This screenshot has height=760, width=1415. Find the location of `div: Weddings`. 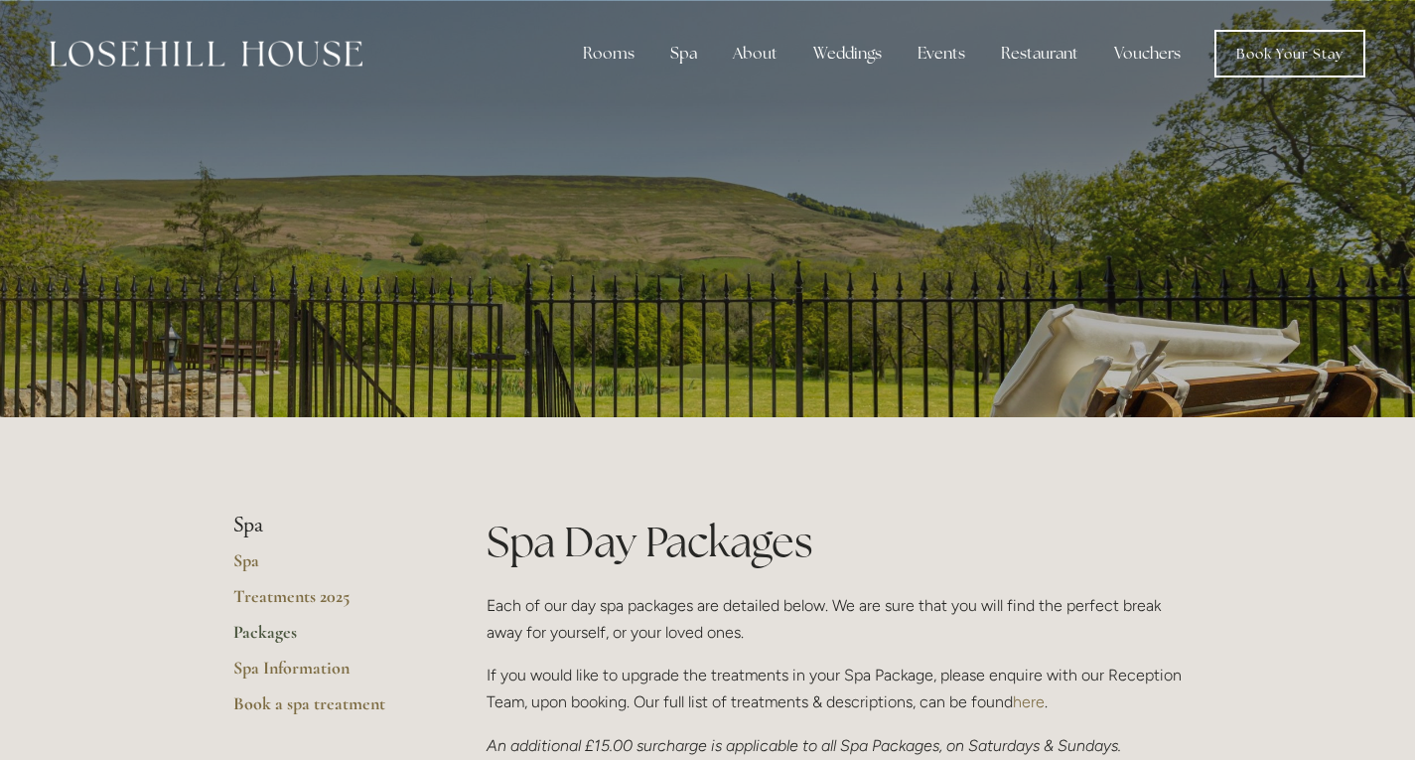

div: Weddings is located at coordinates (847, 54).